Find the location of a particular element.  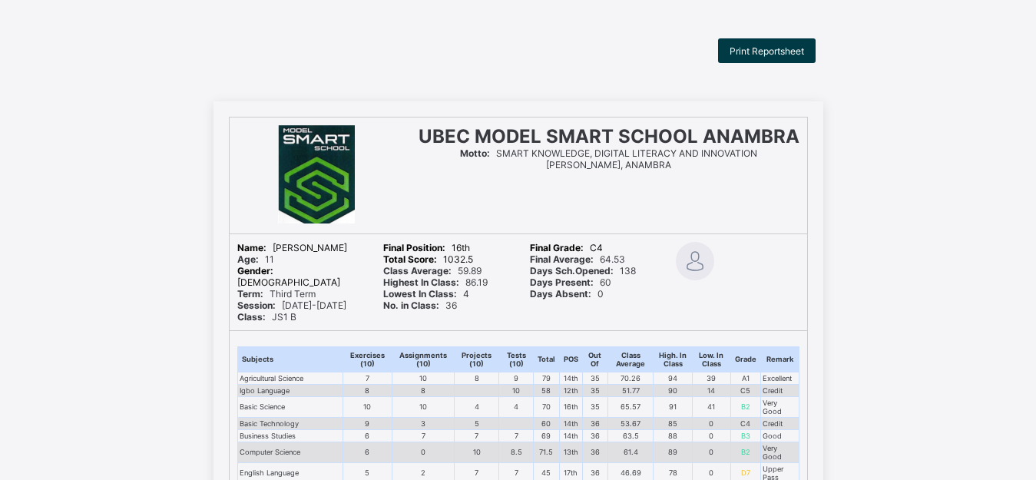

b: Term: is located at coordinates (250, 293).